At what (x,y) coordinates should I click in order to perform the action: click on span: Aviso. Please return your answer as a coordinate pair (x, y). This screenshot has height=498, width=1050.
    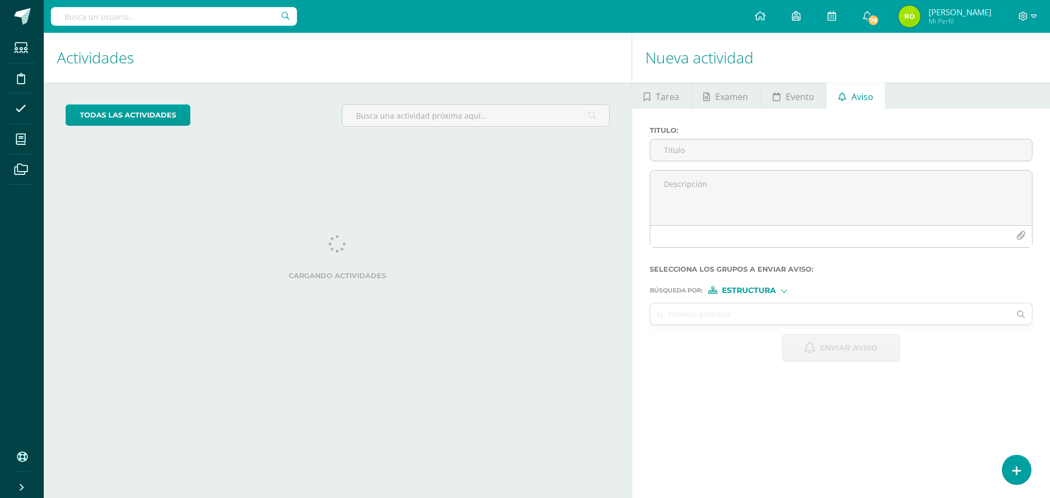
    Looking at the image, I should click on (862, 97).